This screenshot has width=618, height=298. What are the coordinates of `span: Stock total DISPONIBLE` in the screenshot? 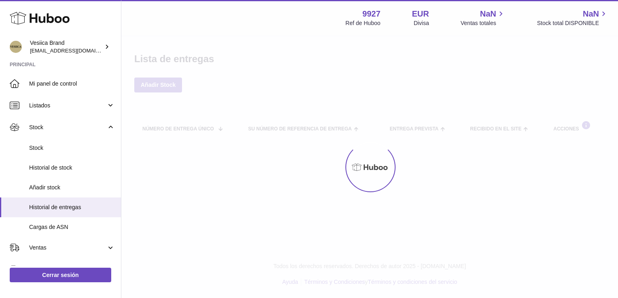 It's located at (572, 23).